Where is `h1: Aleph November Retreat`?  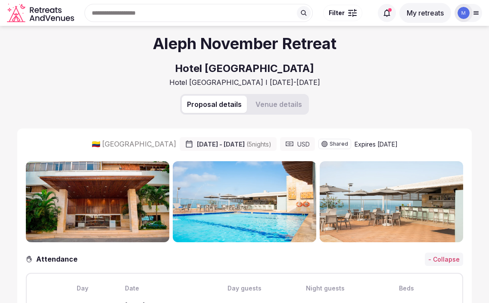 h1: Aleph November Retreat is located at coordinates (245, 44).